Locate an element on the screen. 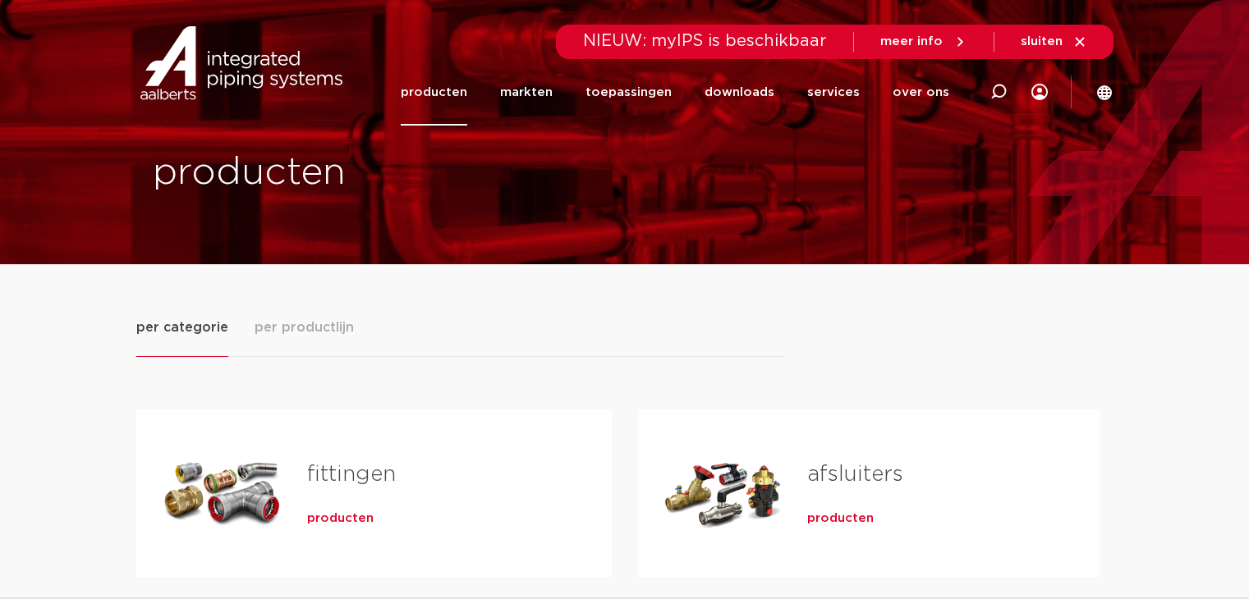 The width and height of the screenshot is (1249, 599). div: my IPS is located at coordinates (1040, 92).